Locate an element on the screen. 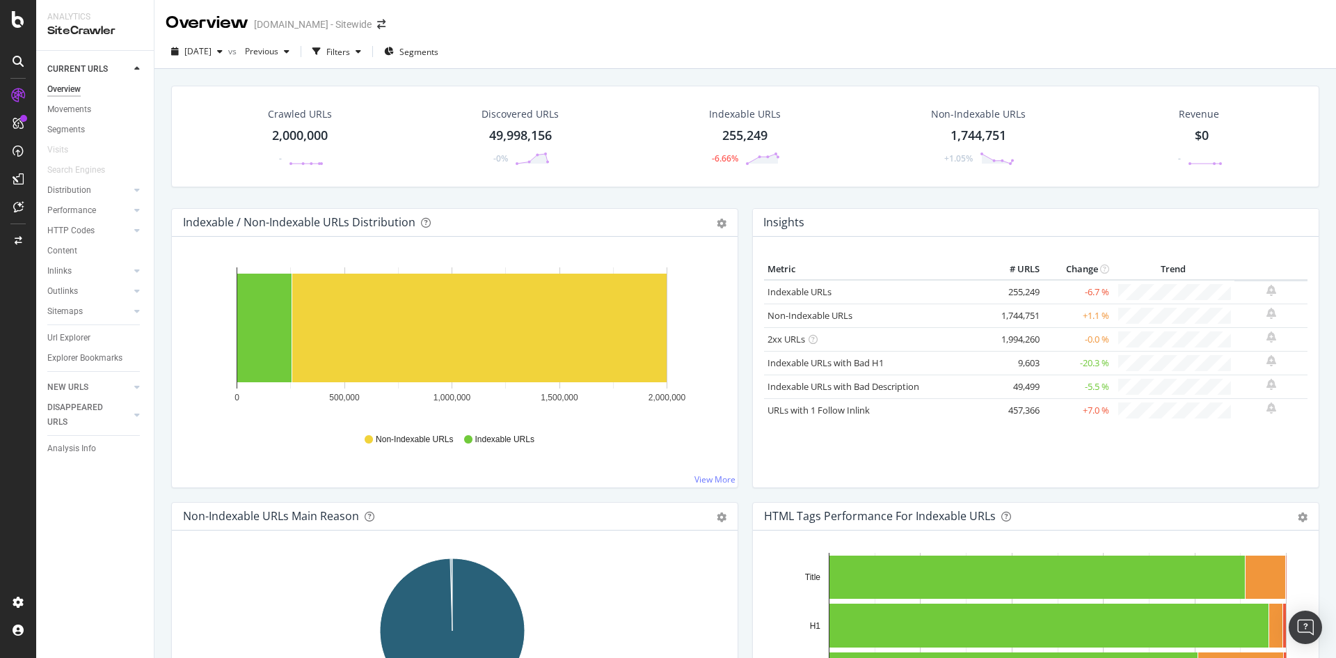  h4: Insights is located at coordinates (784, 222).